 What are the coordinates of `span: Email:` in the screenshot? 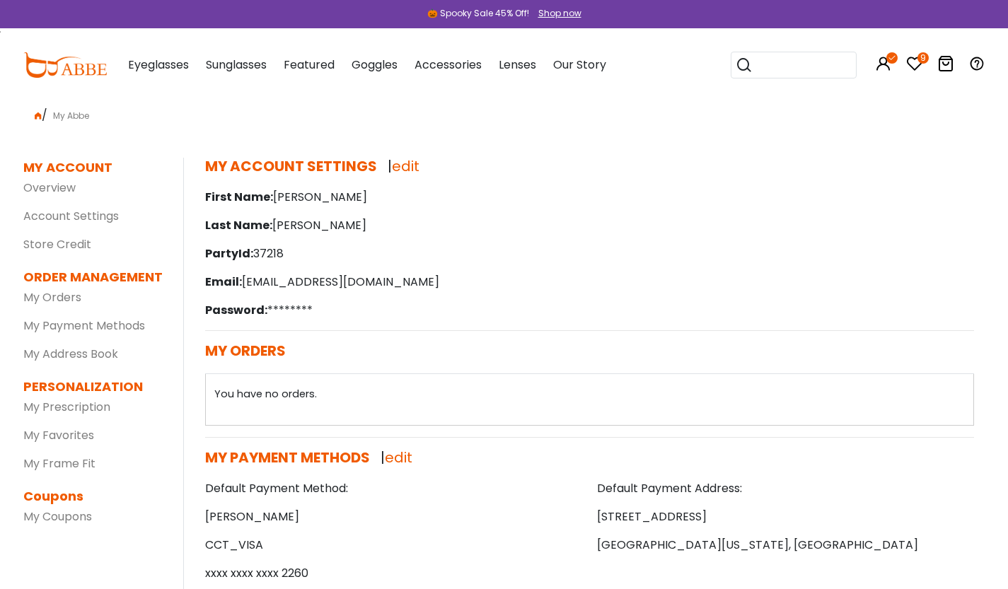 It's located at (223, 281).